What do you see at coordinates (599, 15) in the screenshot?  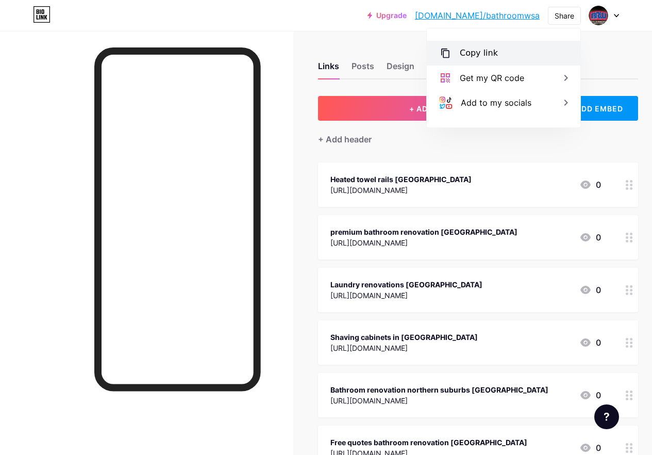 I see `img: bathroomwsa` at bounding box center [599, 15].